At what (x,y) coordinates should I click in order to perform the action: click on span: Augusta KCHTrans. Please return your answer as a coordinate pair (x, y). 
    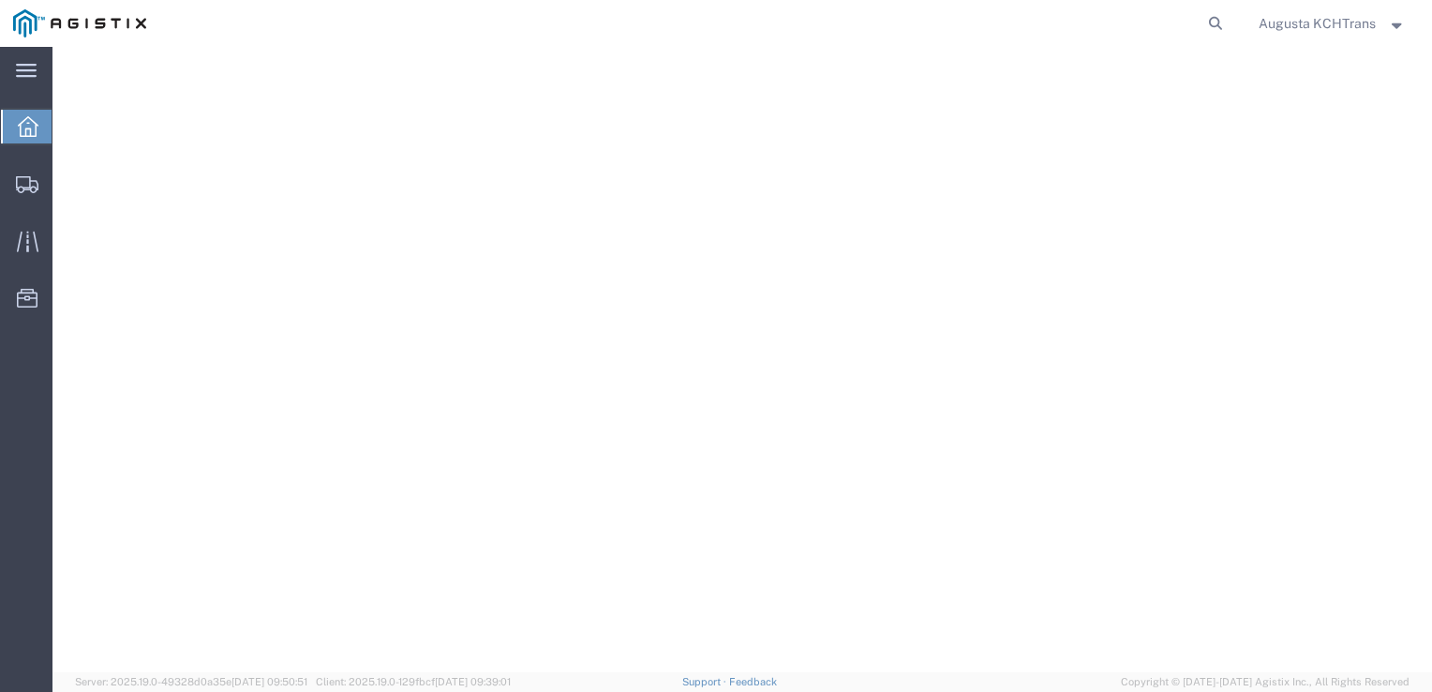
    Looking at the image, I should click on (1317, 23).